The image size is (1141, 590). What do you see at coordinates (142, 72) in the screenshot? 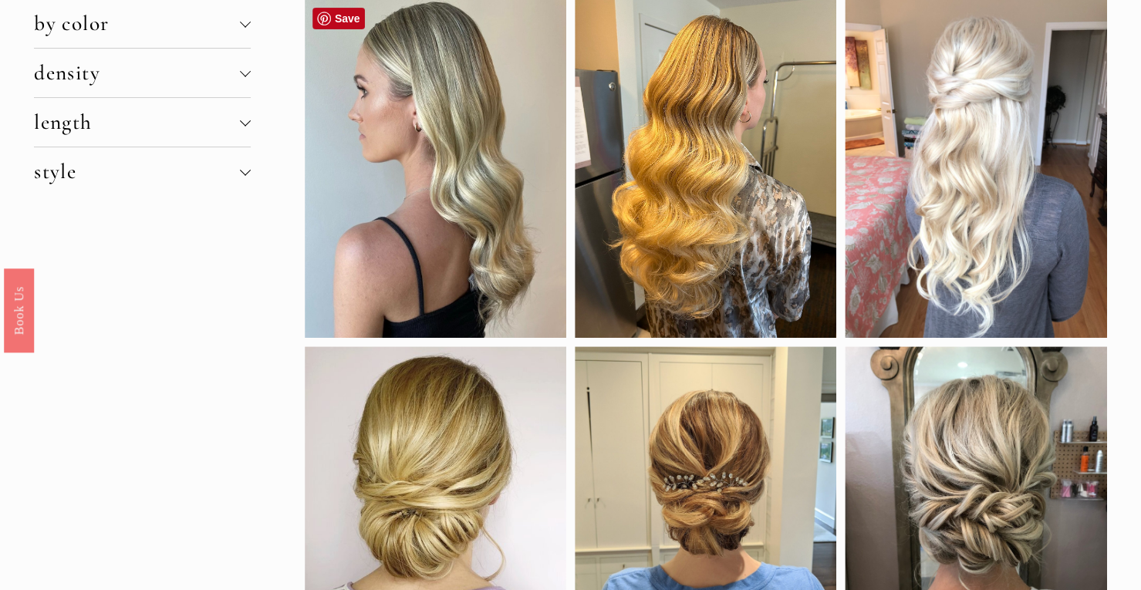
I see `button: density` at bounding box center [142, 72].